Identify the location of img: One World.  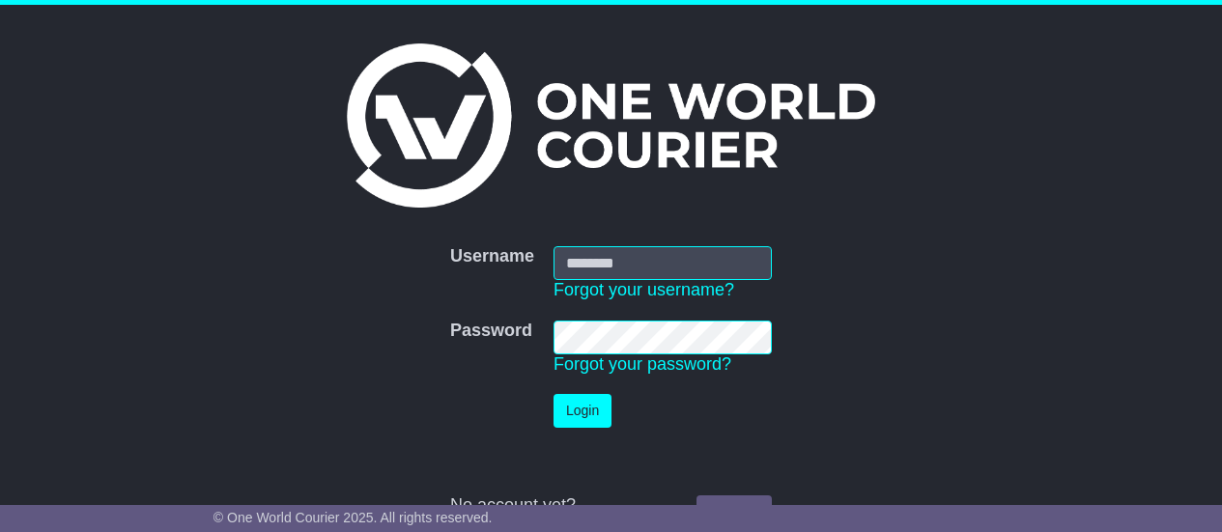
(610, 126).